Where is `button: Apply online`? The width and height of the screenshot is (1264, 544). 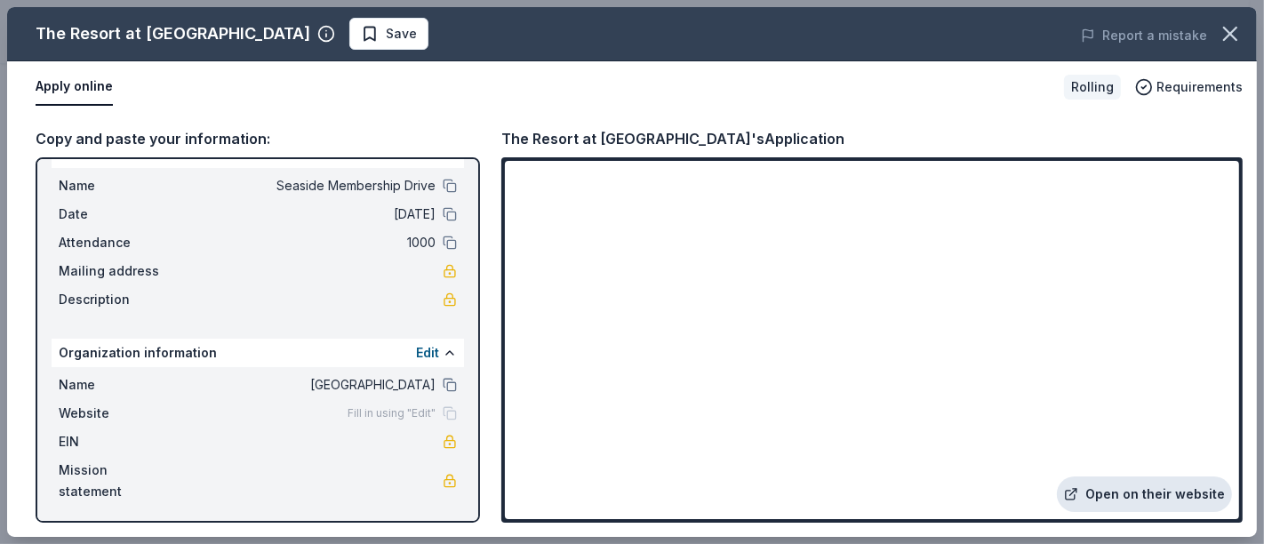
button: Apply online is located at coordinates (74, 87).